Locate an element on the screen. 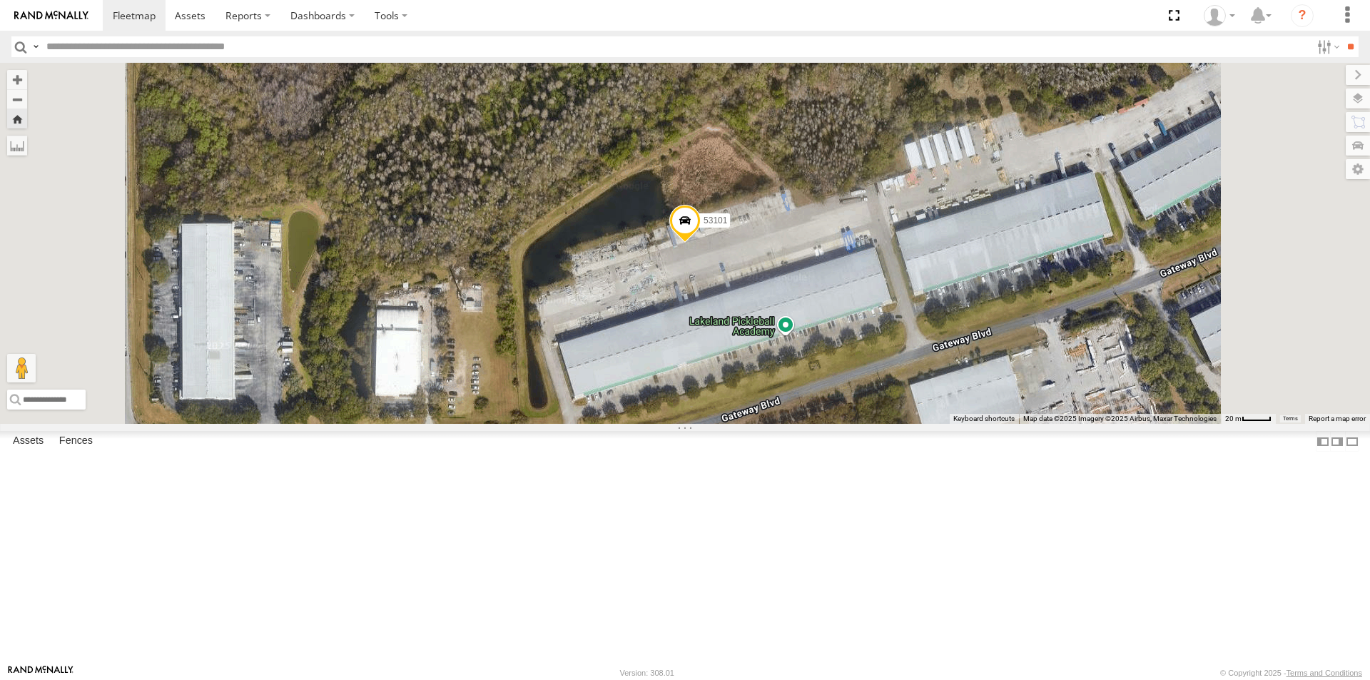 This screenshot has width=1370, height=680. span: Map data ©2025 Imagery ©2025 Airbus, Maxar Technologies is located at coordinates (1120, 418).